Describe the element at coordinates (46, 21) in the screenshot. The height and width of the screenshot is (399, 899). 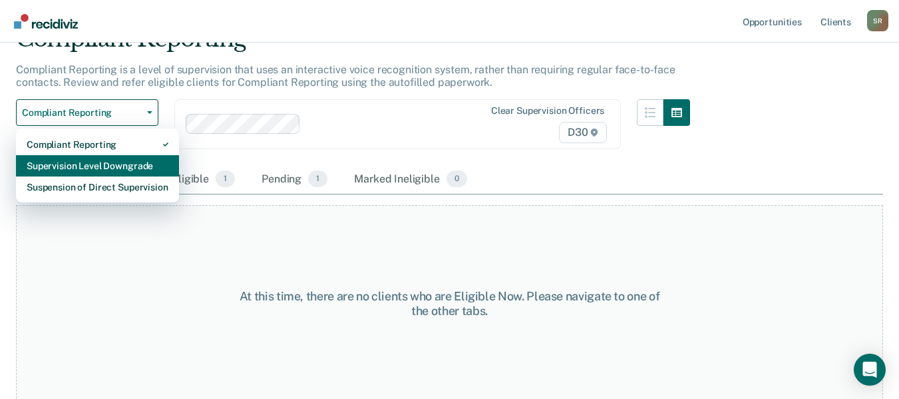
I see `img: Recidiviz` at that location.